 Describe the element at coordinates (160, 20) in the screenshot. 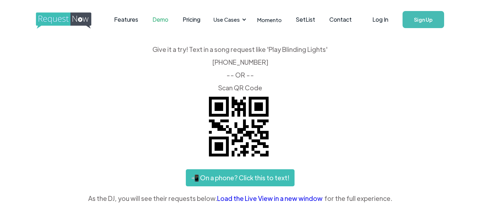

I see `a: Demo` at that location.